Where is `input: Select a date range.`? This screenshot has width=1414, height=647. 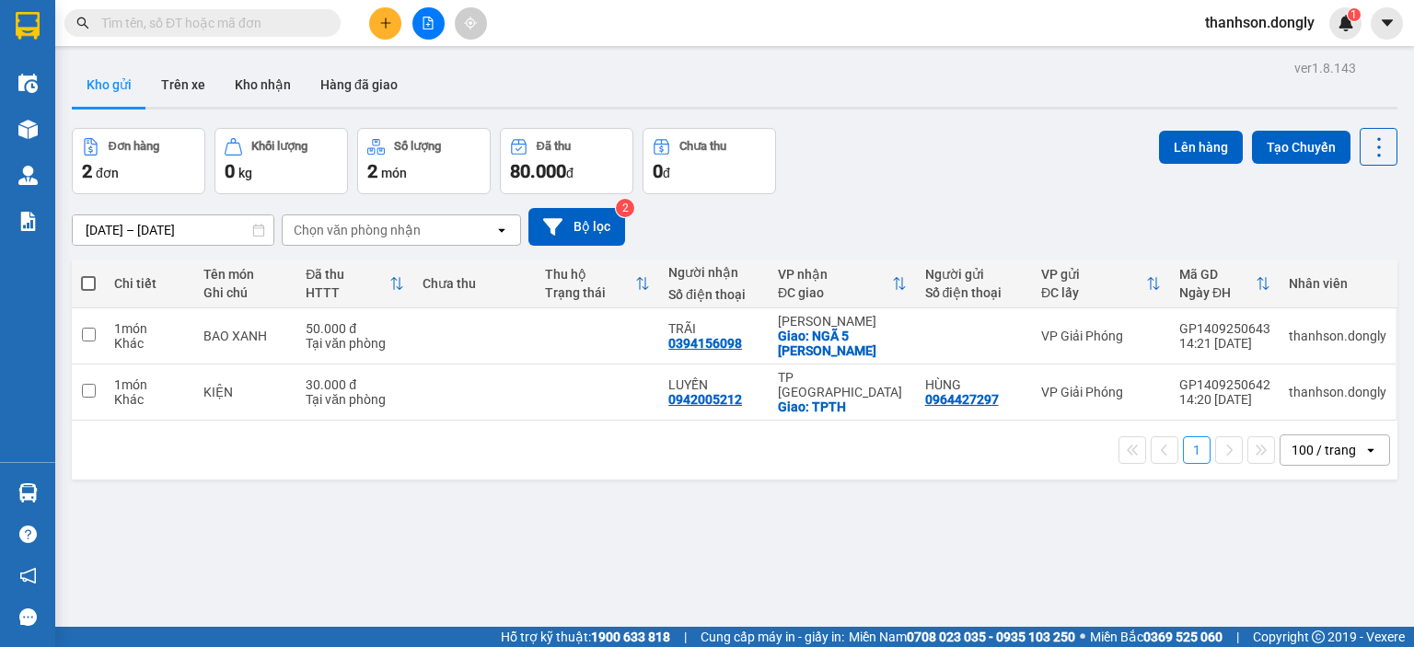
input: Select a date range. is located at coordinates (173, 230).